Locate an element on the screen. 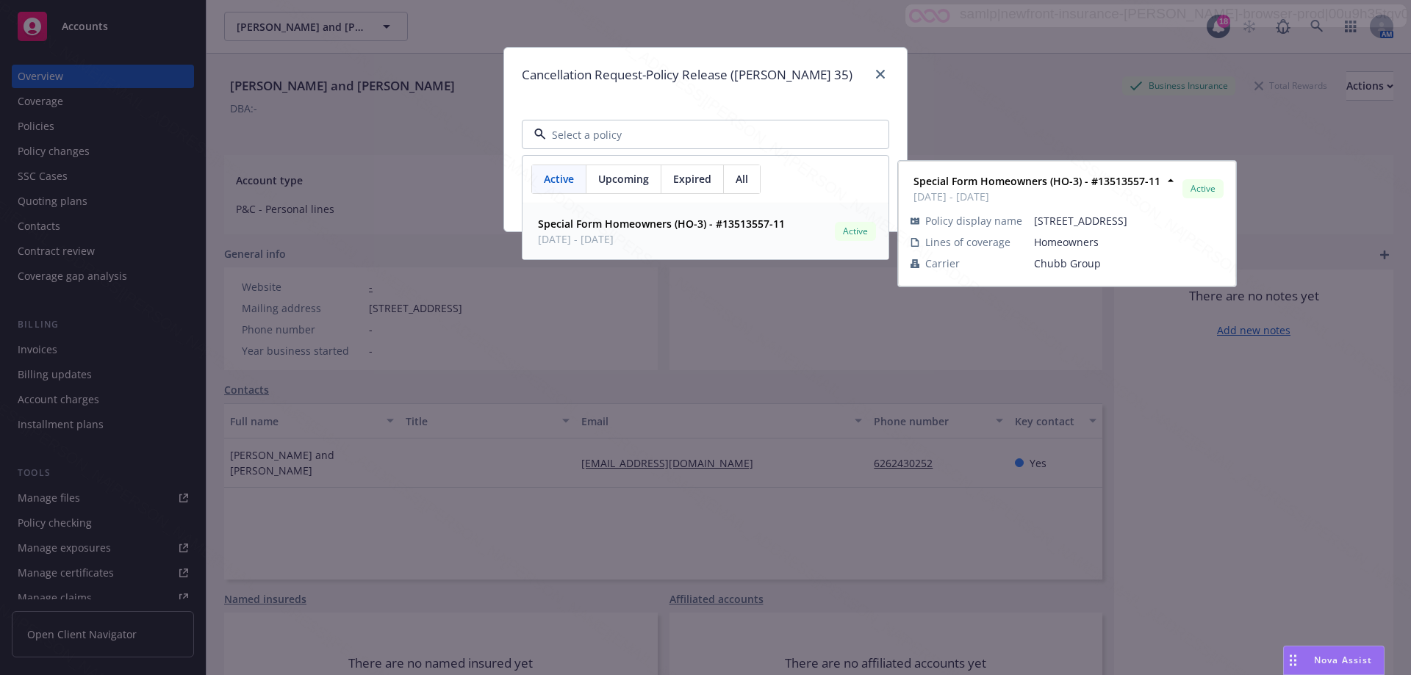 The width and height of the screenshot is (1411, 675). input: Select a policy is located at coordinates (703, 135).